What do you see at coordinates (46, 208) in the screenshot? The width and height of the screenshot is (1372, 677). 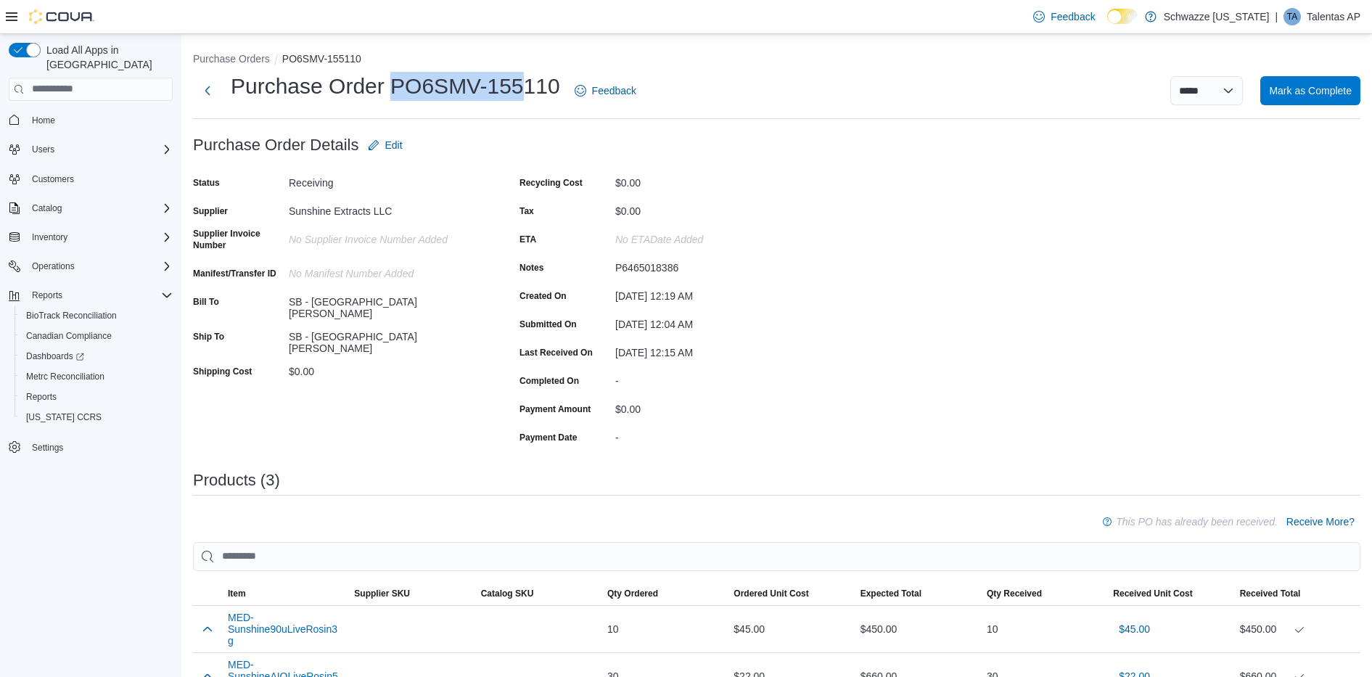 I see `span: Catalog` at bounding box center [46, 208].